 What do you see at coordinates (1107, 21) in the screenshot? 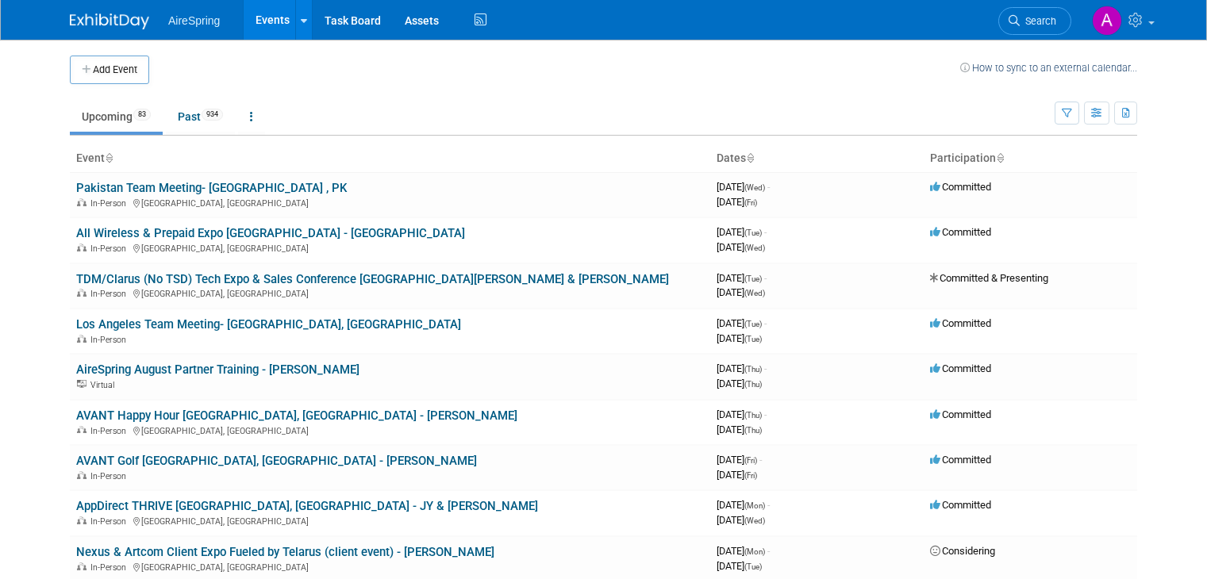
I see `img: Angie Handal` at bounding box center [1107, 21].